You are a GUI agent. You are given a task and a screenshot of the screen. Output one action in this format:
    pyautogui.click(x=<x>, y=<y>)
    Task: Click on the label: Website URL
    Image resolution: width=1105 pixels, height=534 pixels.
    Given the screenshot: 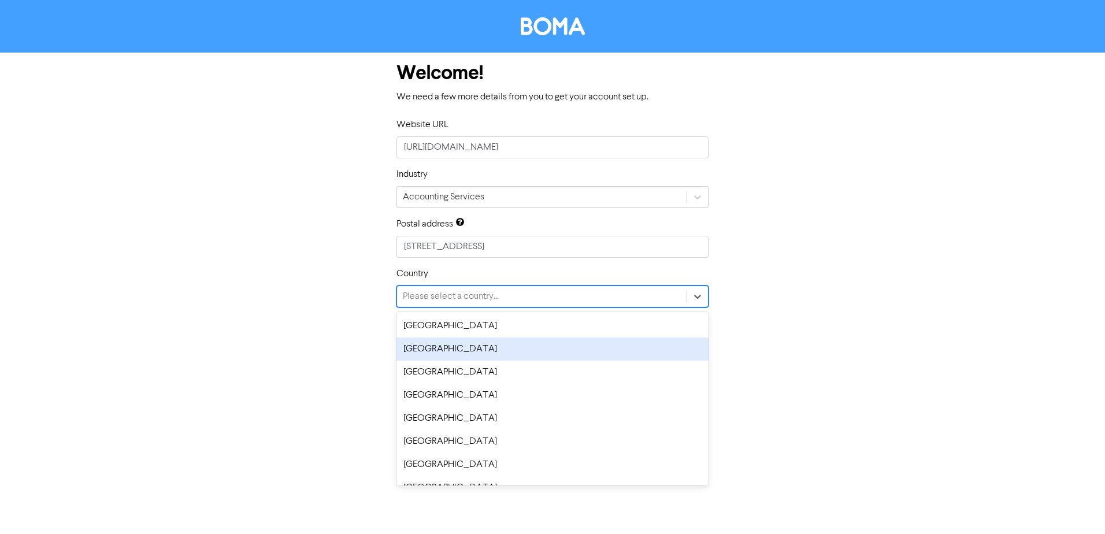 What is the action you would take?
    pyautogui.click(x=422, y=125)
    